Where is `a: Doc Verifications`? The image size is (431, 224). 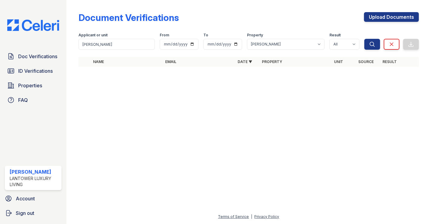 a: Doc Verifications is located at coordinates (33, 56).